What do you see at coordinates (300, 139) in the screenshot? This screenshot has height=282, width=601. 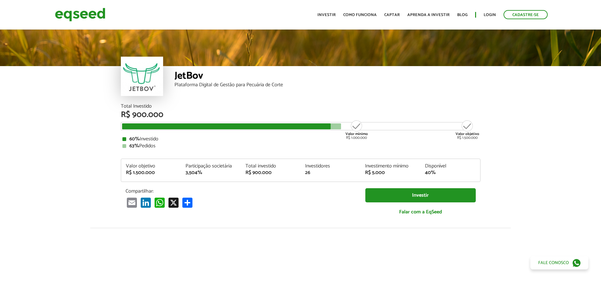 I see `div: Investido` at bounding box center [300, 139].